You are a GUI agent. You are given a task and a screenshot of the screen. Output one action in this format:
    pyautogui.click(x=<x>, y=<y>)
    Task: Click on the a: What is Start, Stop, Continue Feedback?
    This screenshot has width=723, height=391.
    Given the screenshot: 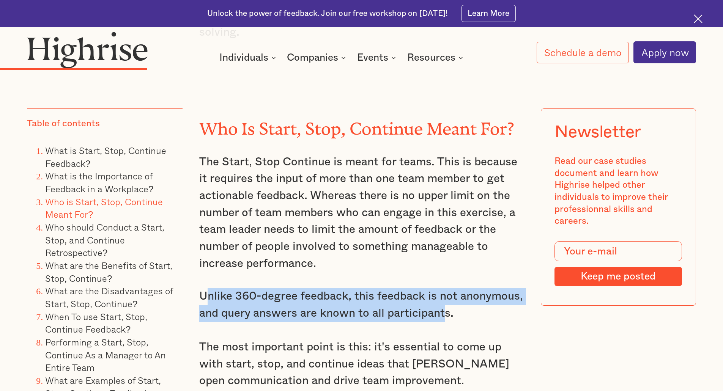 What is the action you would take?
    pyautogui.click(x=105, y=157)
    